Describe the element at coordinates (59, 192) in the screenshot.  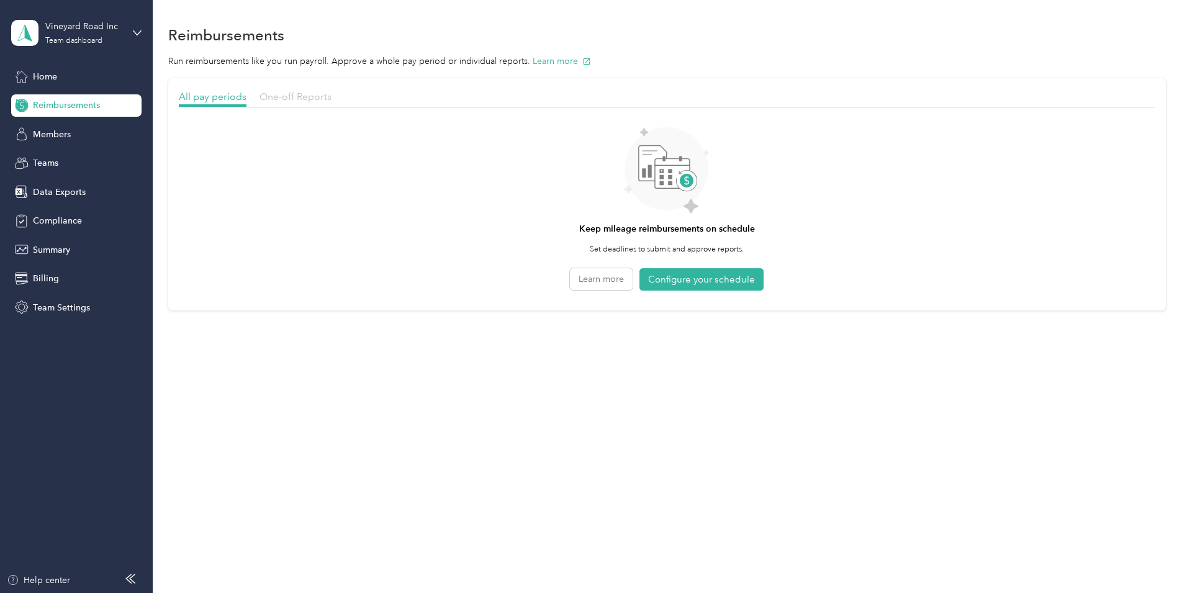
I see `span: Data Exports` at that location.